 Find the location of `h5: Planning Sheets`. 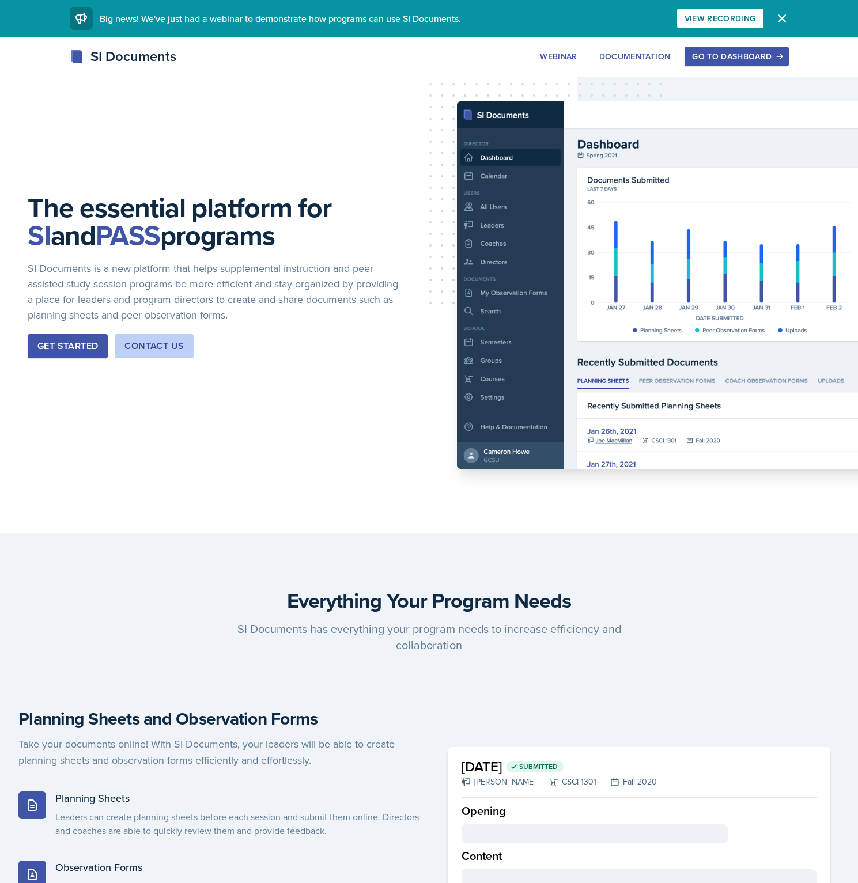

h5: Planning Sheets is located at coordinates (237, 798).